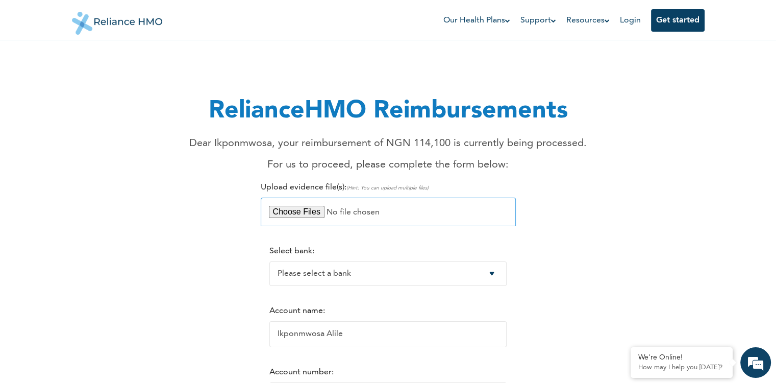  I want to click on img: d_794563401_company_1708531726252_794563401, so click(30, 64).